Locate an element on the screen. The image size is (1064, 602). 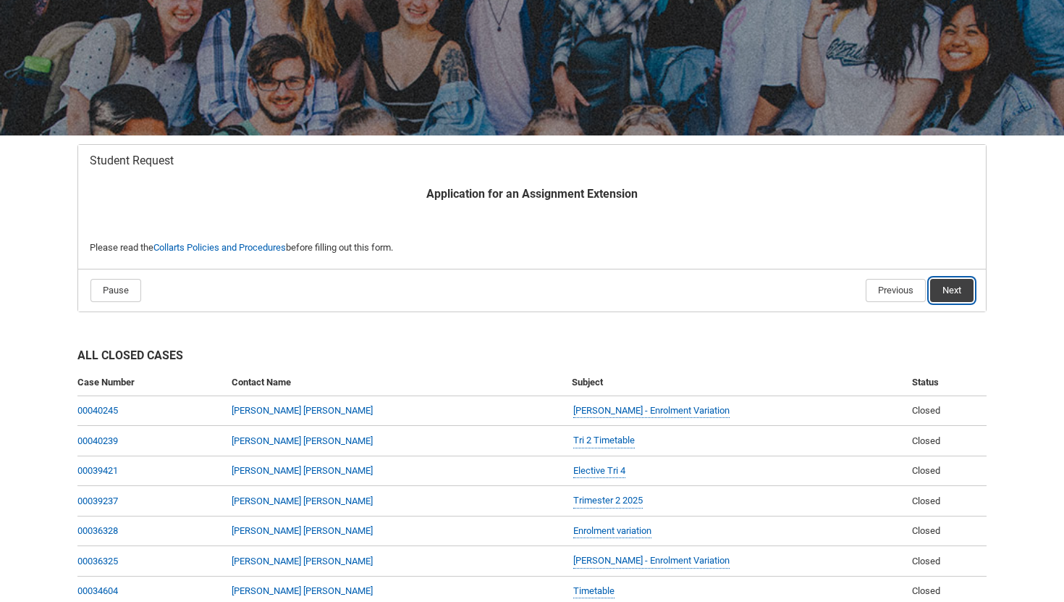
button: Previous is located at coordinates (896, 290).